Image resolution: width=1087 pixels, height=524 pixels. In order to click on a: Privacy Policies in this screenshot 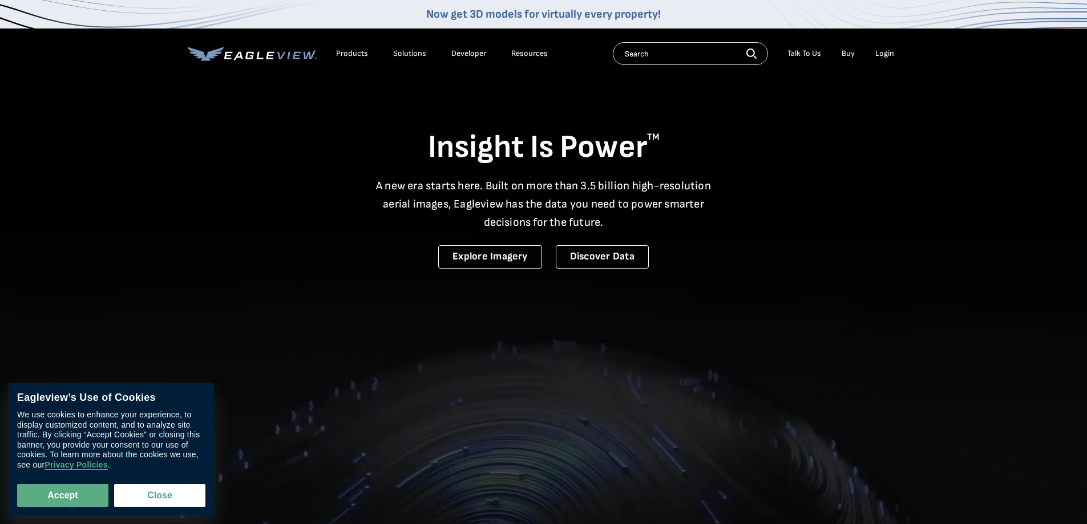, I will do `click(76, 465)`.